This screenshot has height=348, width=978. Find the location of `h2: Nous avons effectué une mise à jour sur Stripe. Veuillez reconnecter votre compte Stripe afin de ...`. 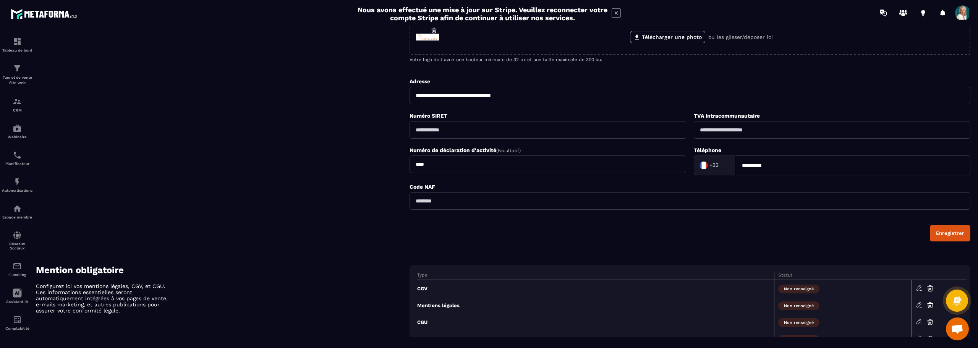

h2: Nous avons effectué une mise à jour sur Stripe. Veuillez reconnecter votre compte Stripe afin de ... is located at coordinates (483, 14).